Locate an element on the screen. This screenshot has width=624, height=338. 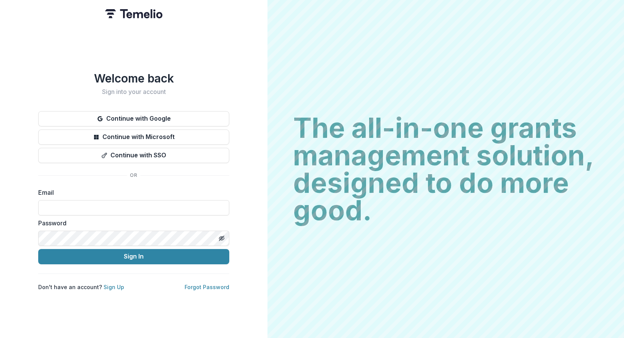
p: Don't have an account? is located at coordinates (81, 287).